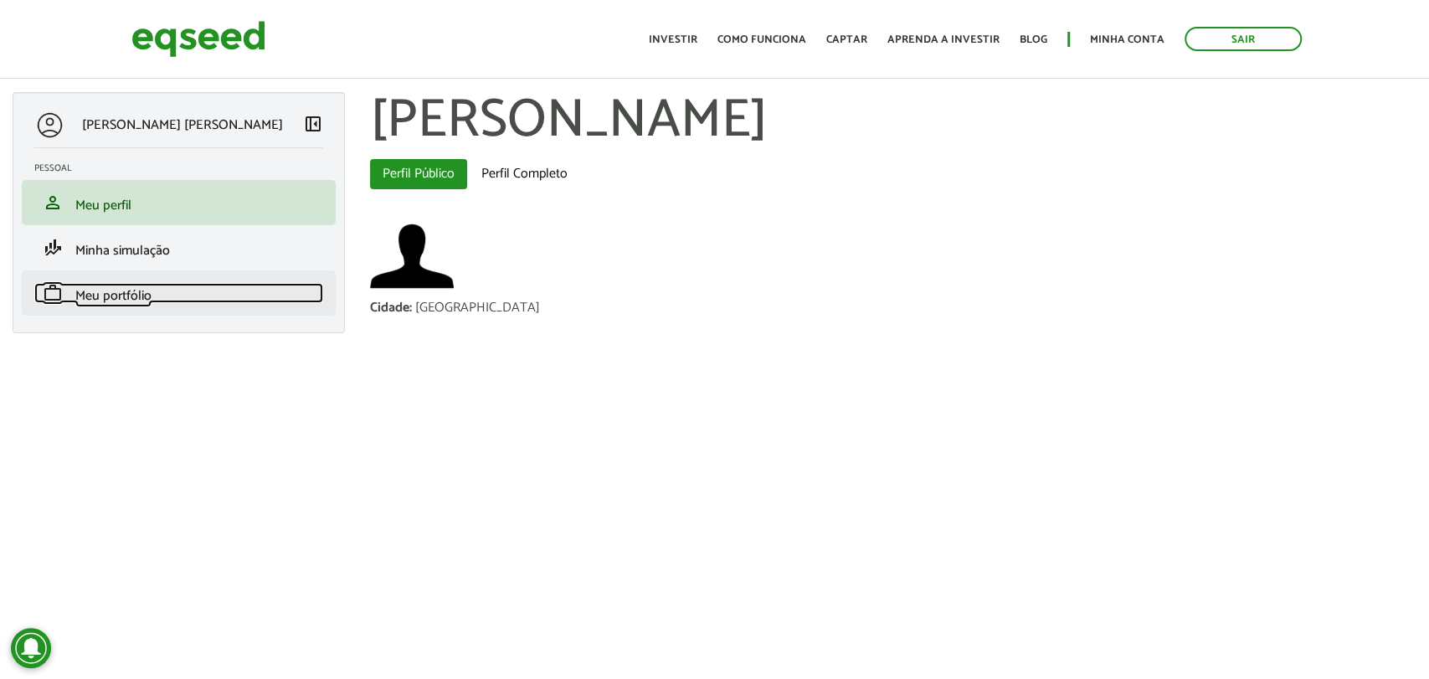 The image size is (1429, 679). What do you see at coordinates (1033, 39) in the screenshot?
I see `a: Blog` at bounding box center [1033, 39].